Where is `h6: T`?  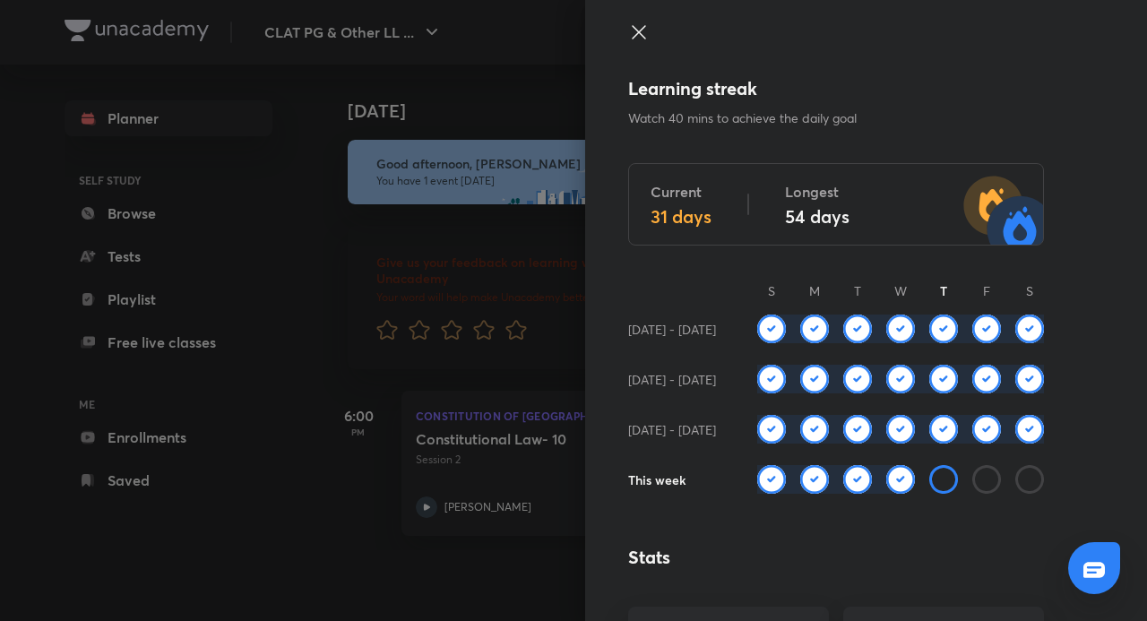
h6: T is located at coordinates (944, 290).